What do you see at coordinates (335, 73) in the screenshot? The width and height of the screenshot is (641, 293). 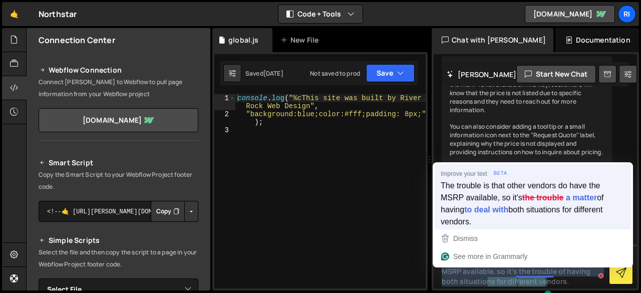 I see `div: Not saved to prod` at bounding box center [335, 73].